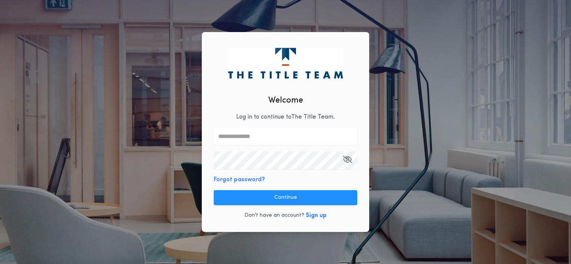 The image size is (571, 264). I want to click on button: Continue, so click(285, 198).